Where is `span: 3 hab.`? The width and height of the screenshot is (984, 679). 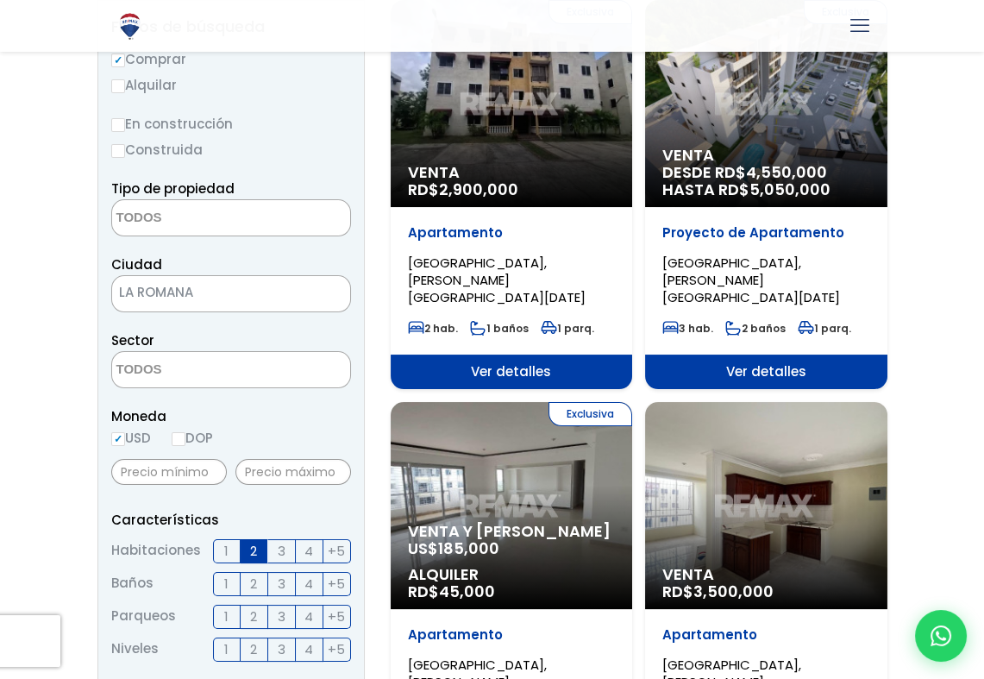
span: 3 hab. is located at coordinates (687, 328).